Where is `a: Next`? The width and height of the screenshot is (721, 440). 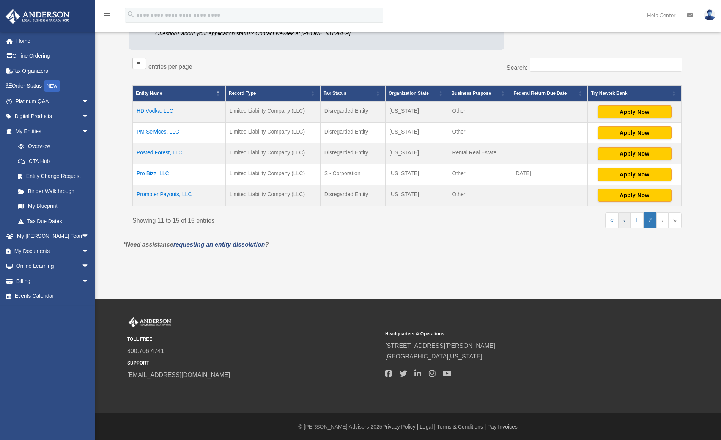
a: Next is located at coordinates (662, 221).